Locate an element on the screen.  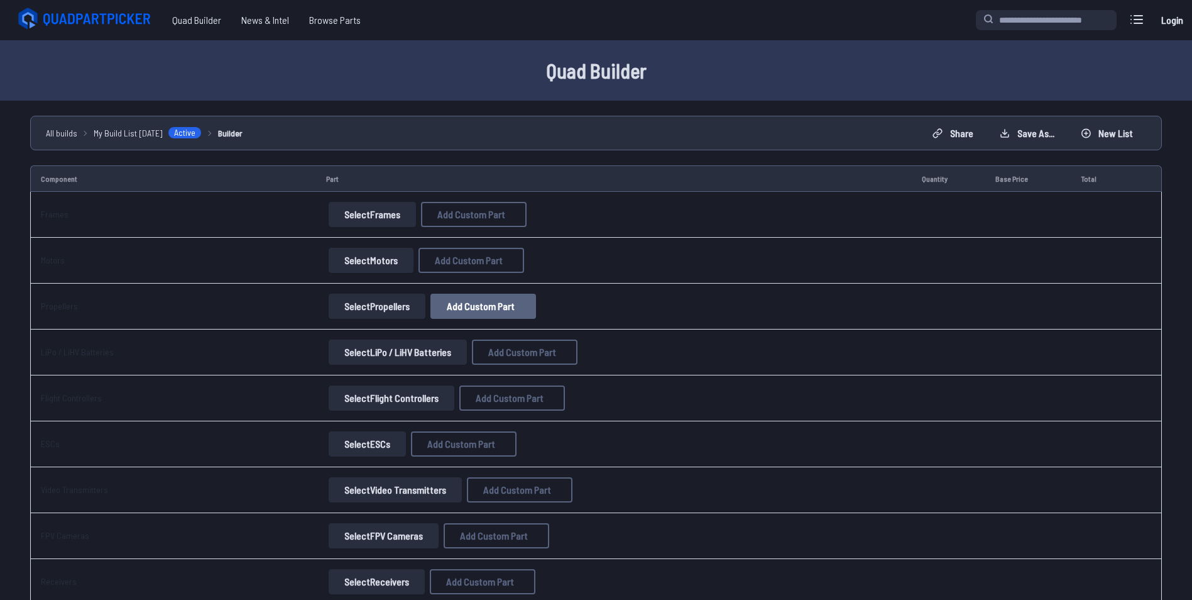
button: Save as... is located at coordinates (1027, 133).